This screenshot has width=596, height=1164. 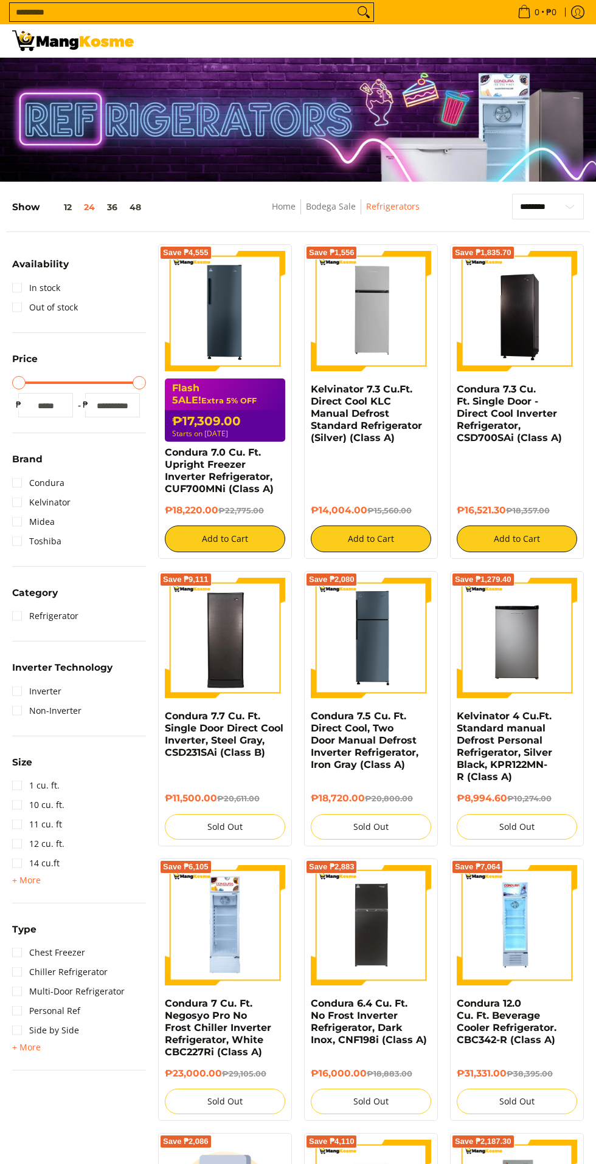 What do you see at coordinates (238, 799) in the screenshot?
I see `del: ₱20,611.00` at bounding box center [238, 799].